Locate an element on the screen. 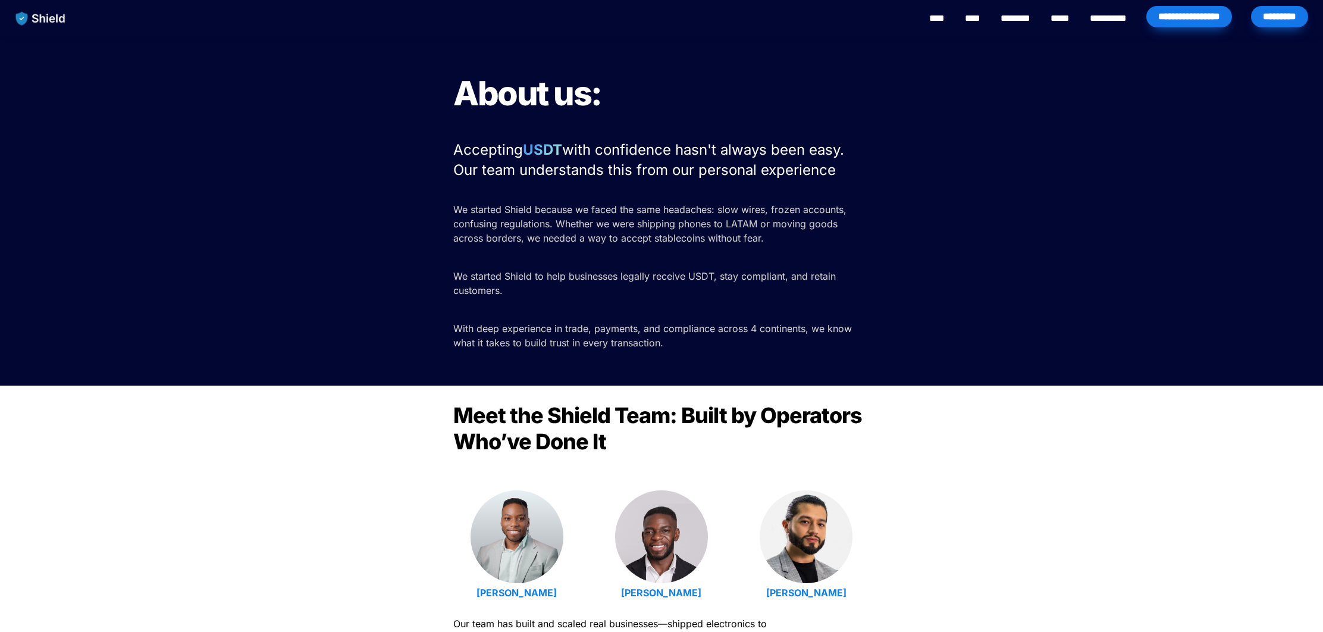  img: website logo is located at coordinates (40, 18).